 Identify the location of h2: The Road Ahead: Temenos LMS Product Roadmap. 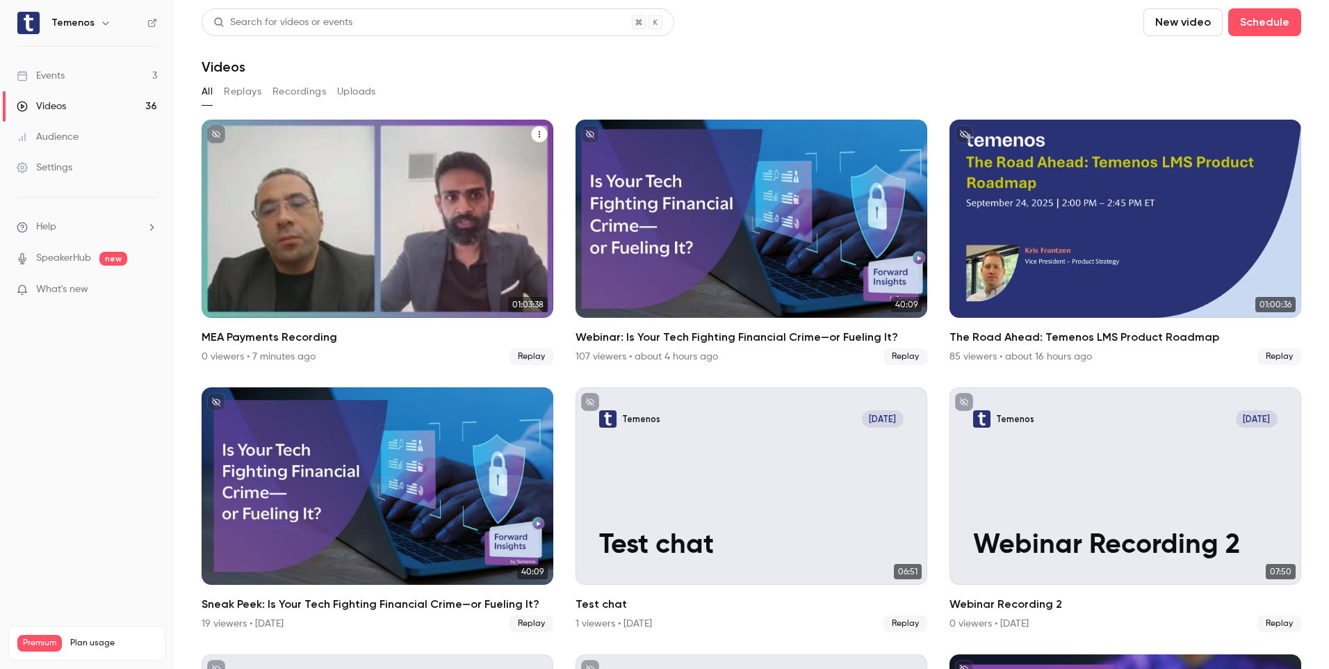
(1125, 337).